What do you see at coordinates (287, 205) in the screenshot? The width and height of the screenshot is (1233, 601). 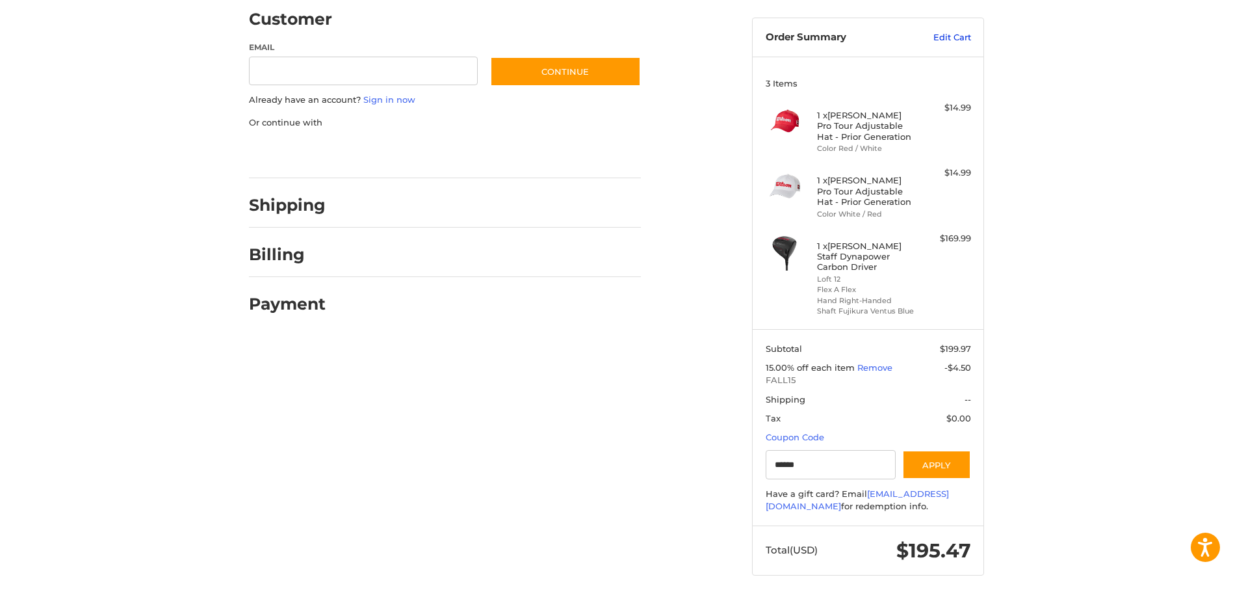 I see `h2: Shipping` at bounding box center [287, 205].